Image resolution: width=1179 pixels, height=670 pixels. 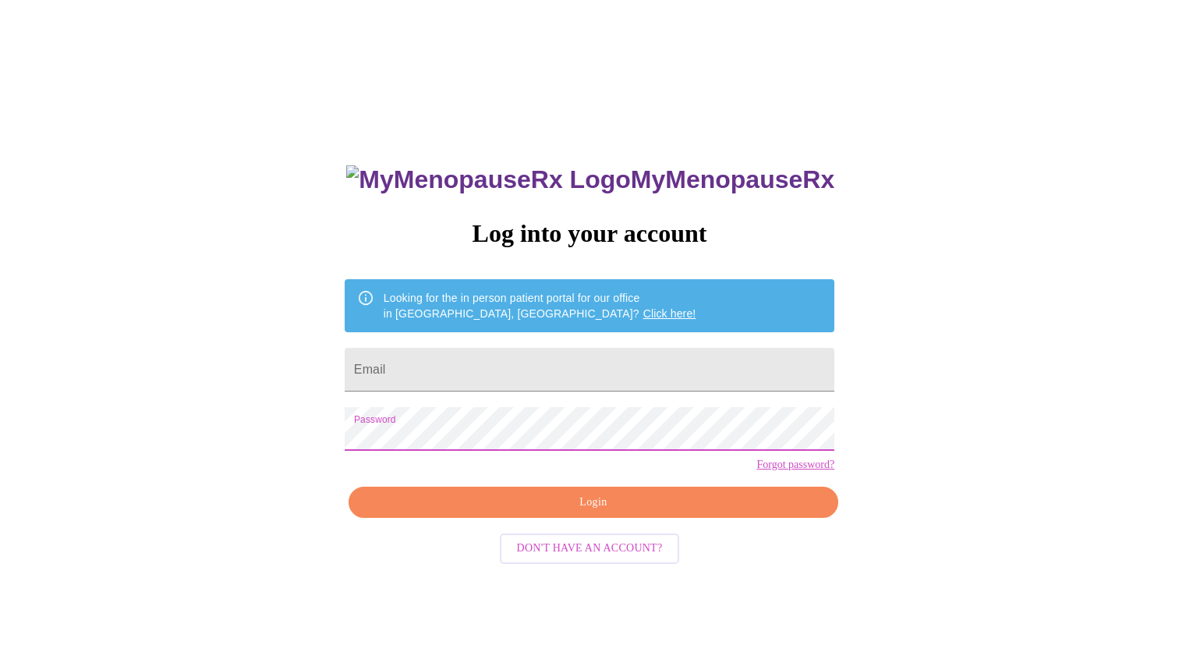 I want to click on a: Click here!, so click(x=670, y=314).